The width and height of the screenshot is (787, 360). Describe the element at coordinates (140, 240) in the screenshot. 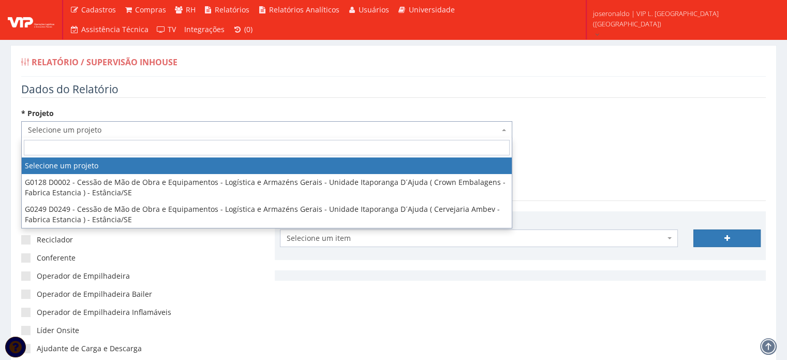

I see `label: Reciclador` at that location.